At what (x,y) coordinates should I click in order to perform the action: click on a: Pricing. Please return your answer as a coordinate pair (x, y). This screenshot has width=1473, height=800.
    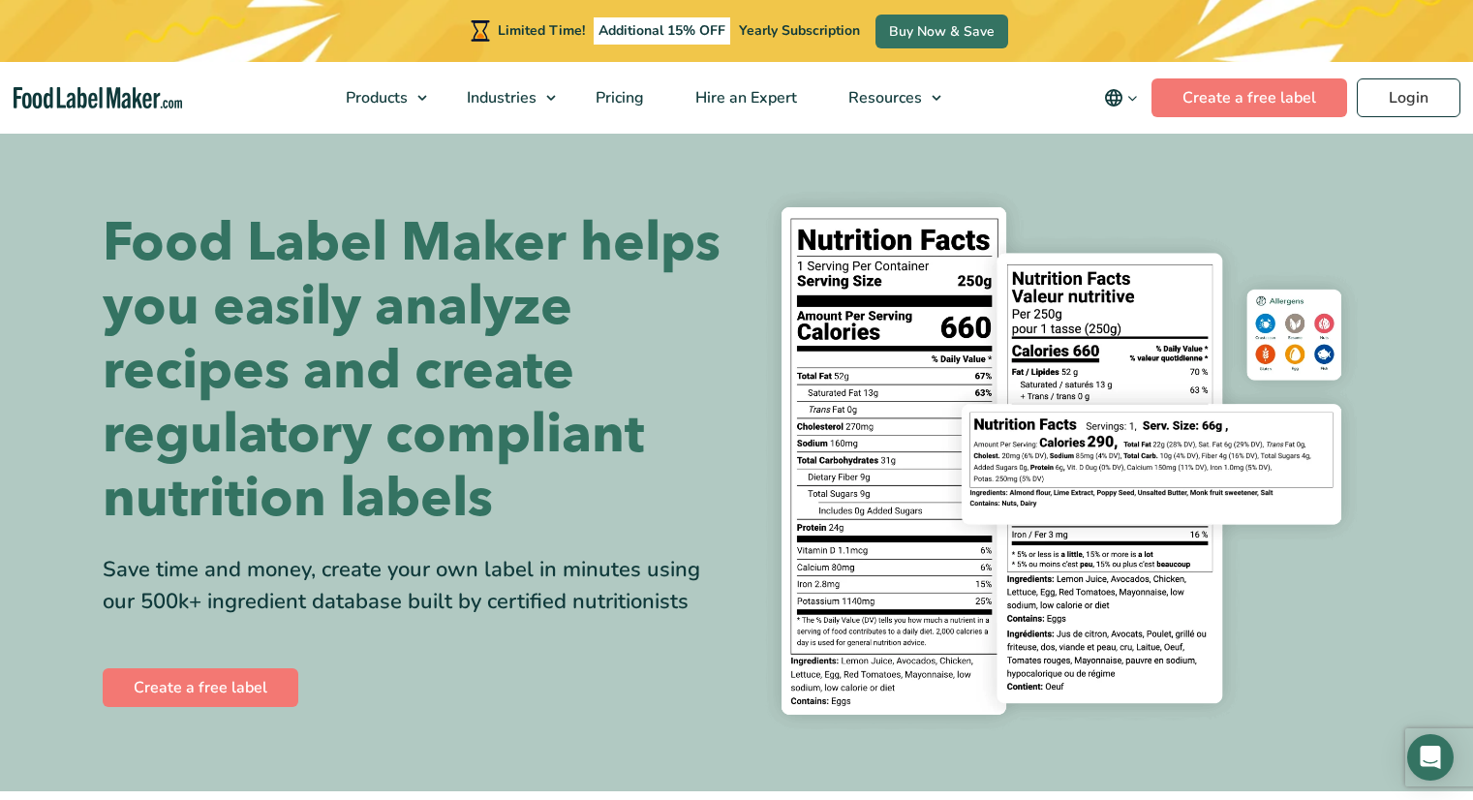
    Looking at the image, I should click on (618, 98).